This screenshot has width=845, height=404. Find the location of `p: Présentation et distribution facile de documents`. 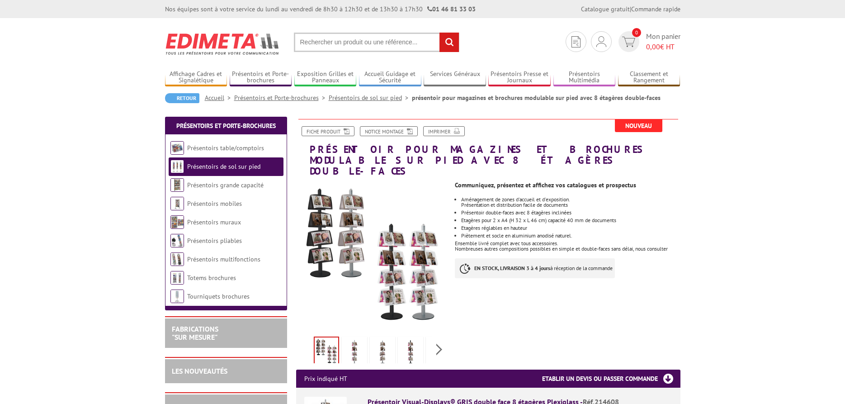

p: Présentation et distribution facile de documents is located at coordinates (571, 205).